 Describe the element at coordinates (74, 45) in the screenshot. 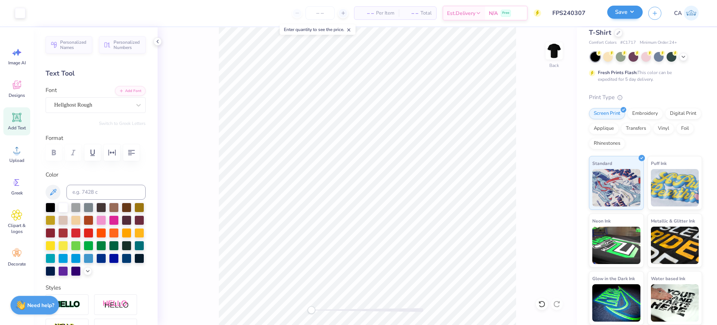

I see `span: Personalized Names` at that location.